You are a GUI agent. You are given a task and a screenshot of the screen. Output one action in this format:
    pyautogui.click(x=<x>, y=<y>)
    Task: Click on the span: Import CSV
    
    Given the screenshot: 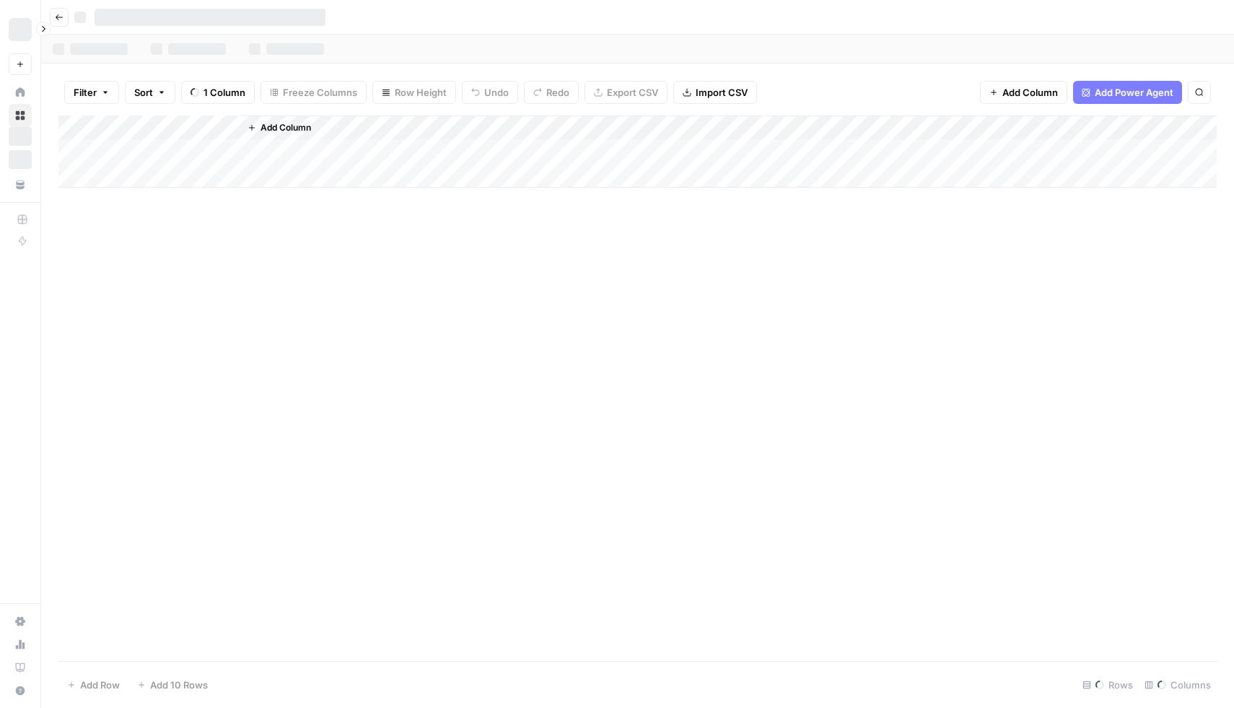 What is the action you would take?
    pyautogui.click(x=721, y=92)
    